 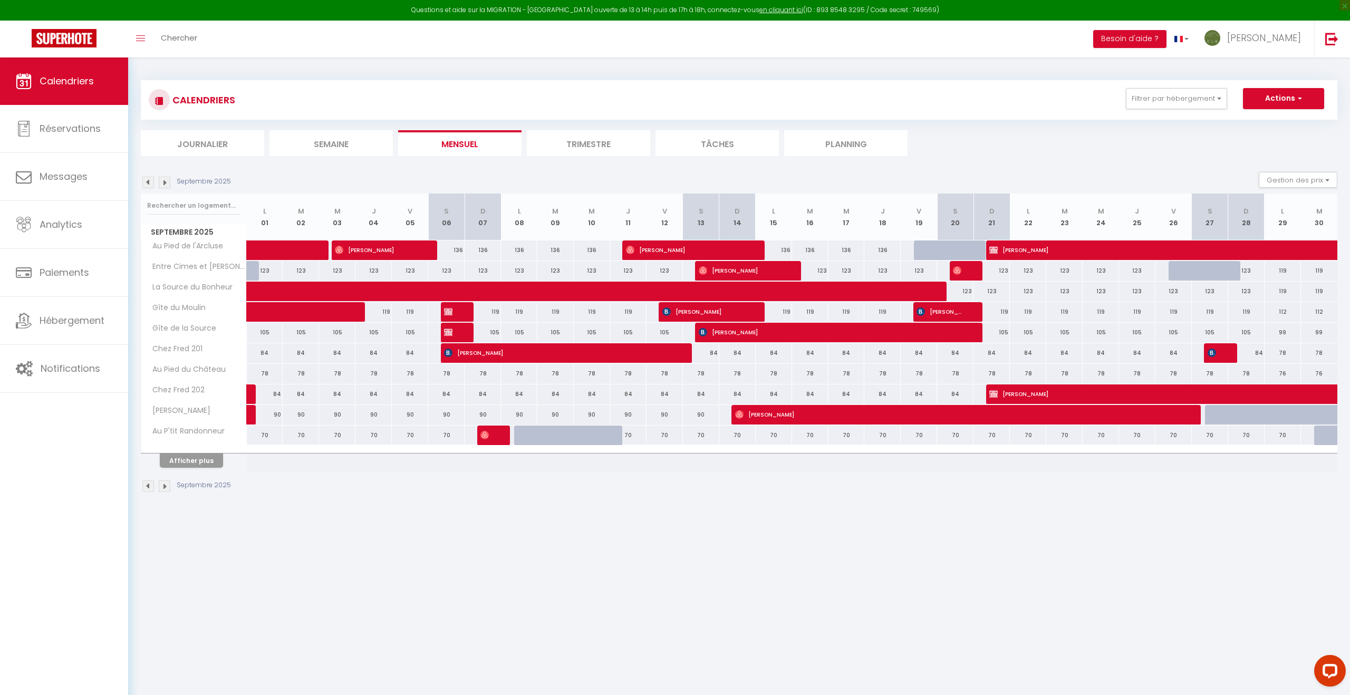 I want to click on li: Mensuel, so click(x=460, y=143).